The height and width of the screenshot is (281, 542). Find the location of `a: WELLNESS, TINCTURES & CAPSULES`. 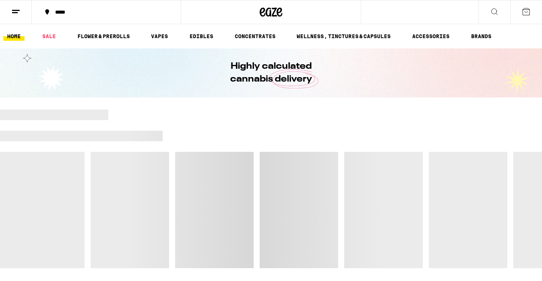

a: WELLNESS, TINCTURES & CAPSULES is located at coordinates (344, 36).